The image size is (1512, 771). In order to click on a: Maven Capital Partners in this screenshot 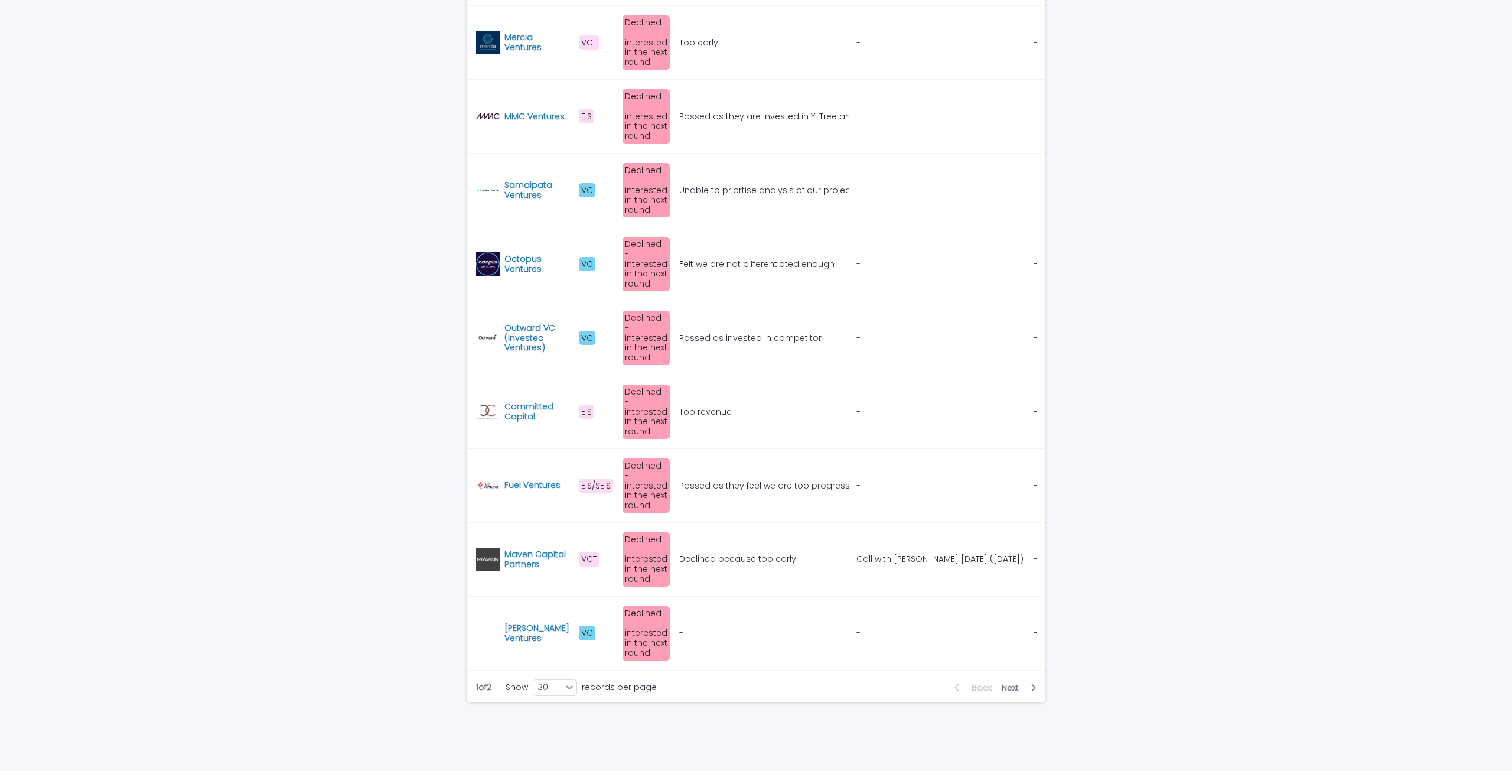, I will do `click(537, 559)`.